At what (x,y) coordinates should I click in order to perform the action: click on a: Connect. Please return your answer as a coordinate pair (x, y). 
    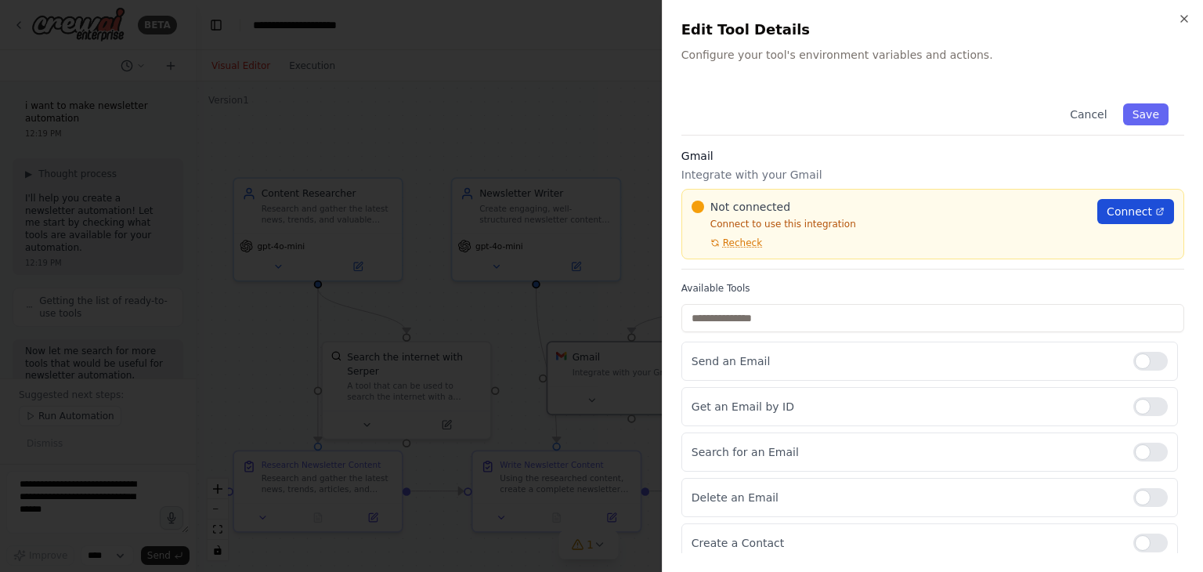
    Looking at the image, I should click on (1136, 212).